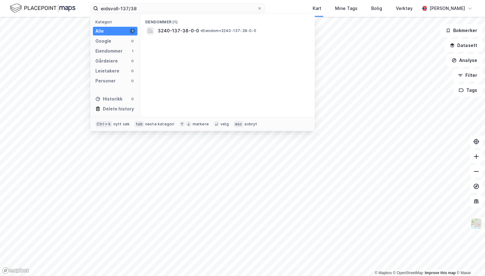 This screenshot has width=485, height=276. What do you see at coordinates (224, 124) in the screenshot?
I see `div: velg` at bounding box center [224, 124].